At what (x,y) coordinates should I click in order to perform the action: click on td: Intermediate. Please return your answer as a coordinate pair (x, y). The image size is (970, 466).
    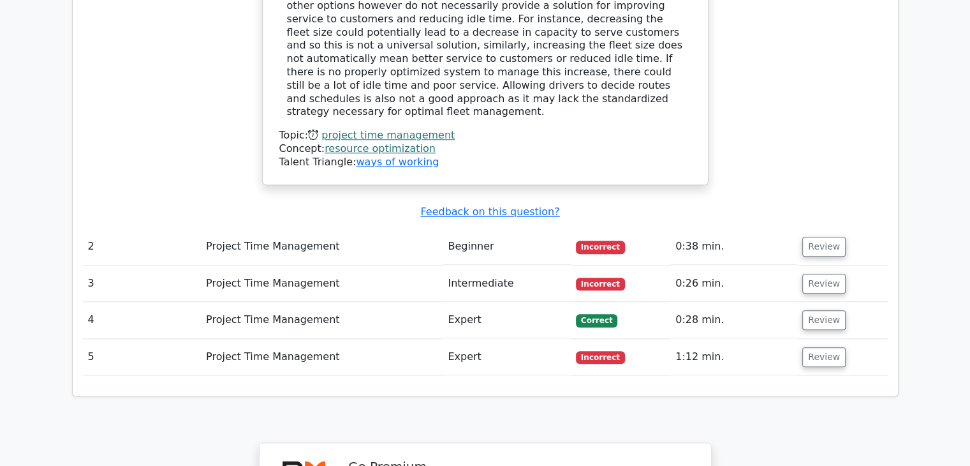
    Looking at the image, I should click on (507, 283).